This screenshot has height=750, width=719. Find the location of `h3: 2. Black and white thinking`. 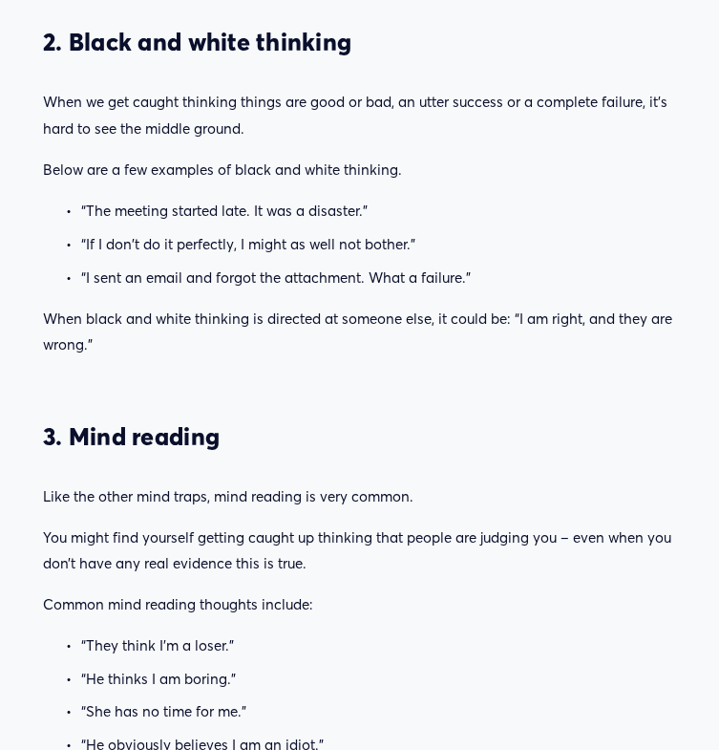

h3: 2. Black and white thinking is located at coordinates (359, 43).